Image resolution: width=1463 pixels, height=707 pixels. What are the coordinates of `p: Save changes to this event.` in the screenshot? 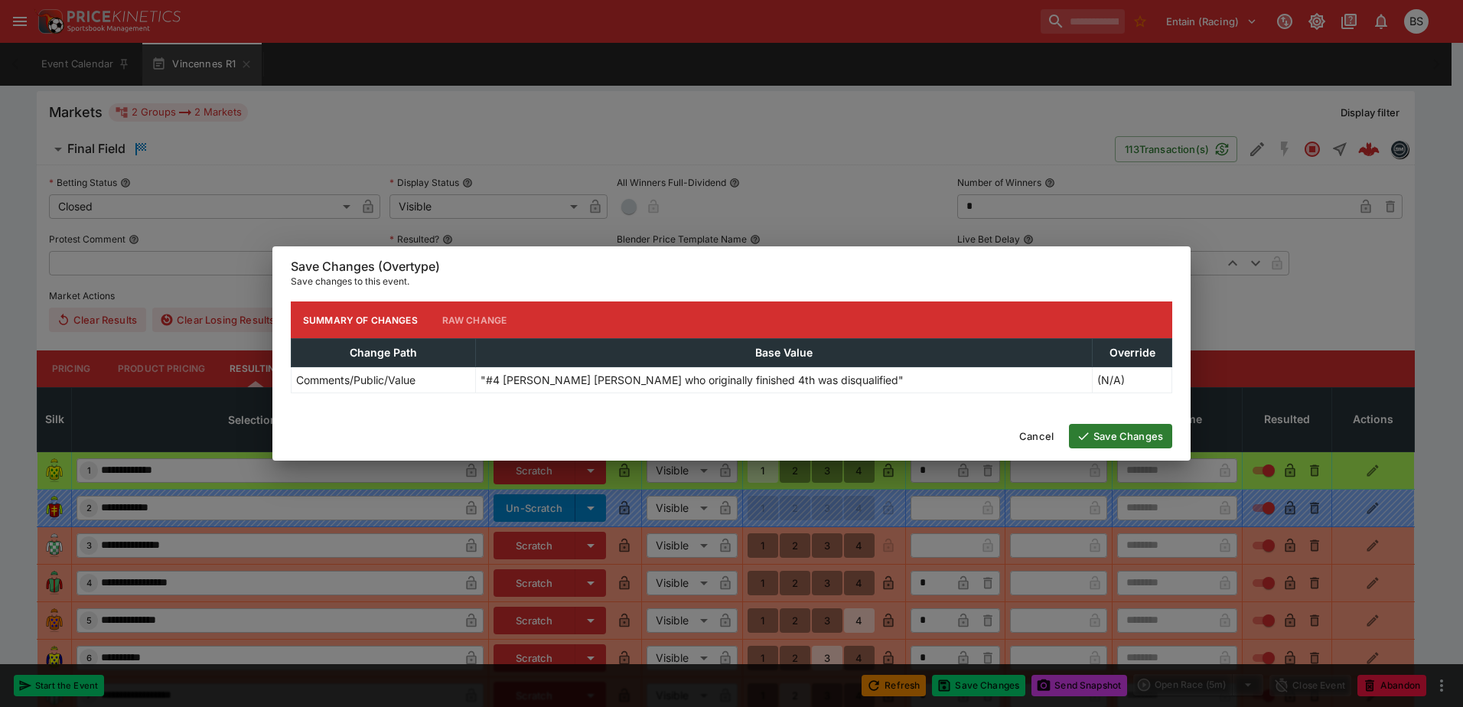 It's located at (732, 282).